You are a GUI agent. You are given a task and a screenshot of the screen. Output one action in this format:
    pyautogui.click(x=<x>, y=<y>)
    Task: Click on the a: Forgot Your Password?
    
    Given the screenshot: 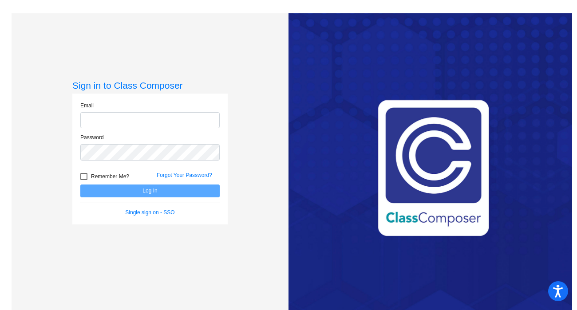 What is the action you would take?
    pyautogui.click(x=184, y=175)
    